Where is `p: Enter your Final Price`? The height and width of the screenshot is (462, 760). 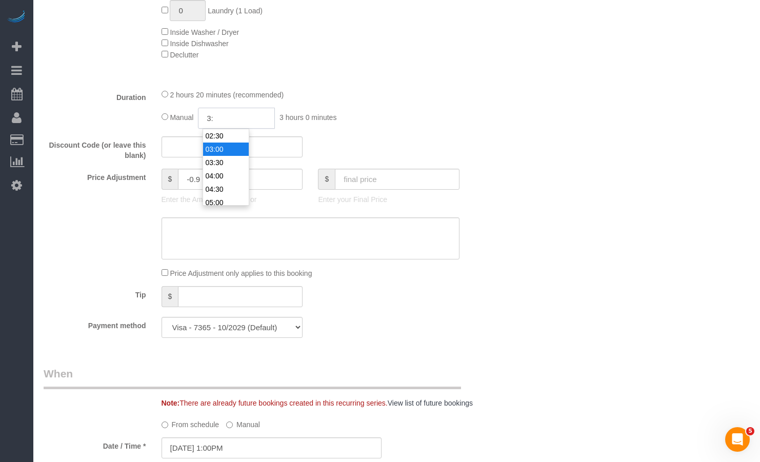
p: Enter your Final Price is located at coordinates (389, 200).